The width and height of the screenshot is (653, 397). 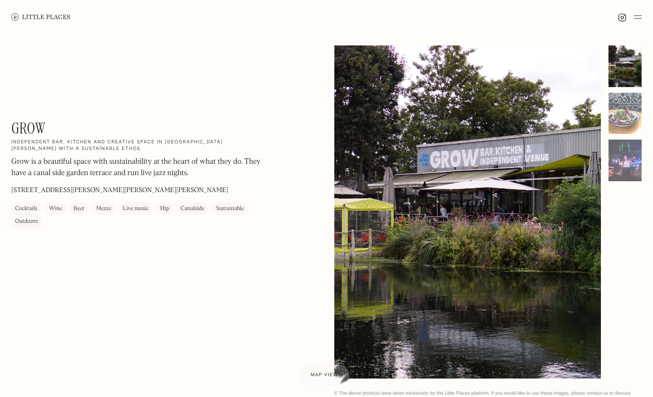 I want to click on div: Sustainable, so click(x=230, y=209).